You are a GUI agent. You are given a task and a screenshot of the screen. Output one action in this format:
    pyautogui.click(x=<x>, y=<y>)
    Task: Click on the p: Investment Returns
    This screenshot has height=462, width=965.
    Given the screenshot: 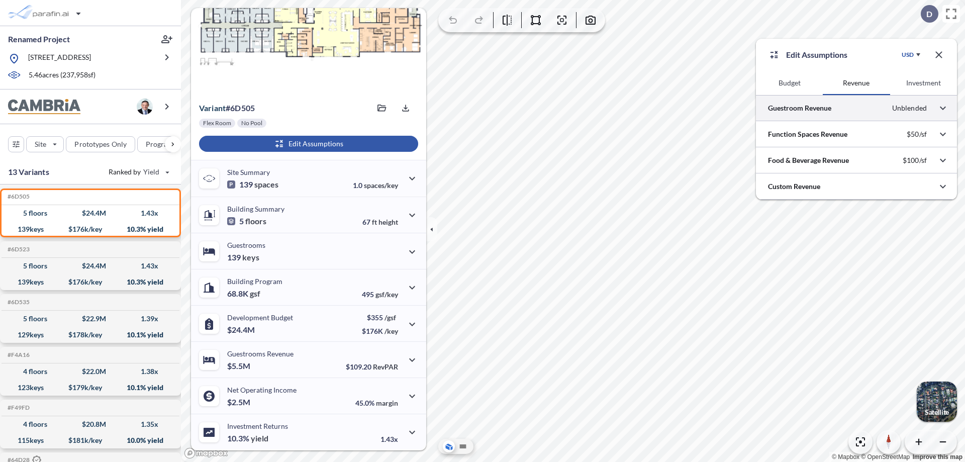 What is the action you would take?
    pyautogui.click(x=257, y=426)
    